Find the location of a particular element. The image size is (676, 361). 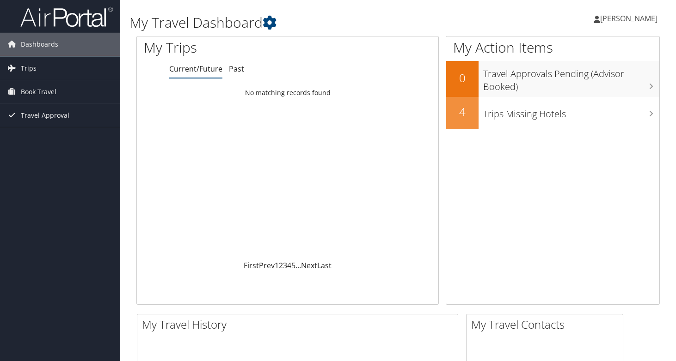

td: No matching records found is located at coordinates (288, 93).